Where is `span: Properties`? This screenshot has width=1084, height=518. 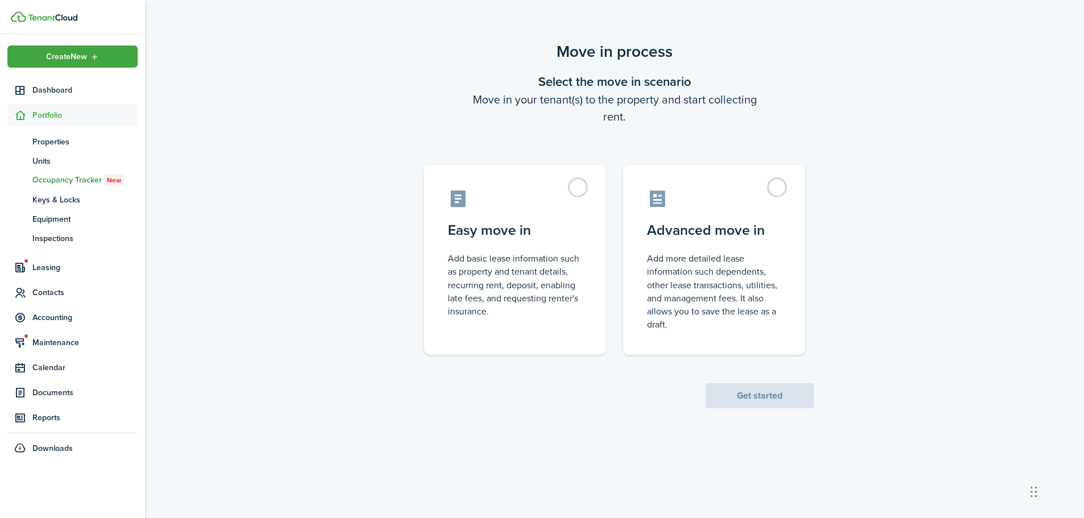
span: Properties is located at coordinates (85, 142).